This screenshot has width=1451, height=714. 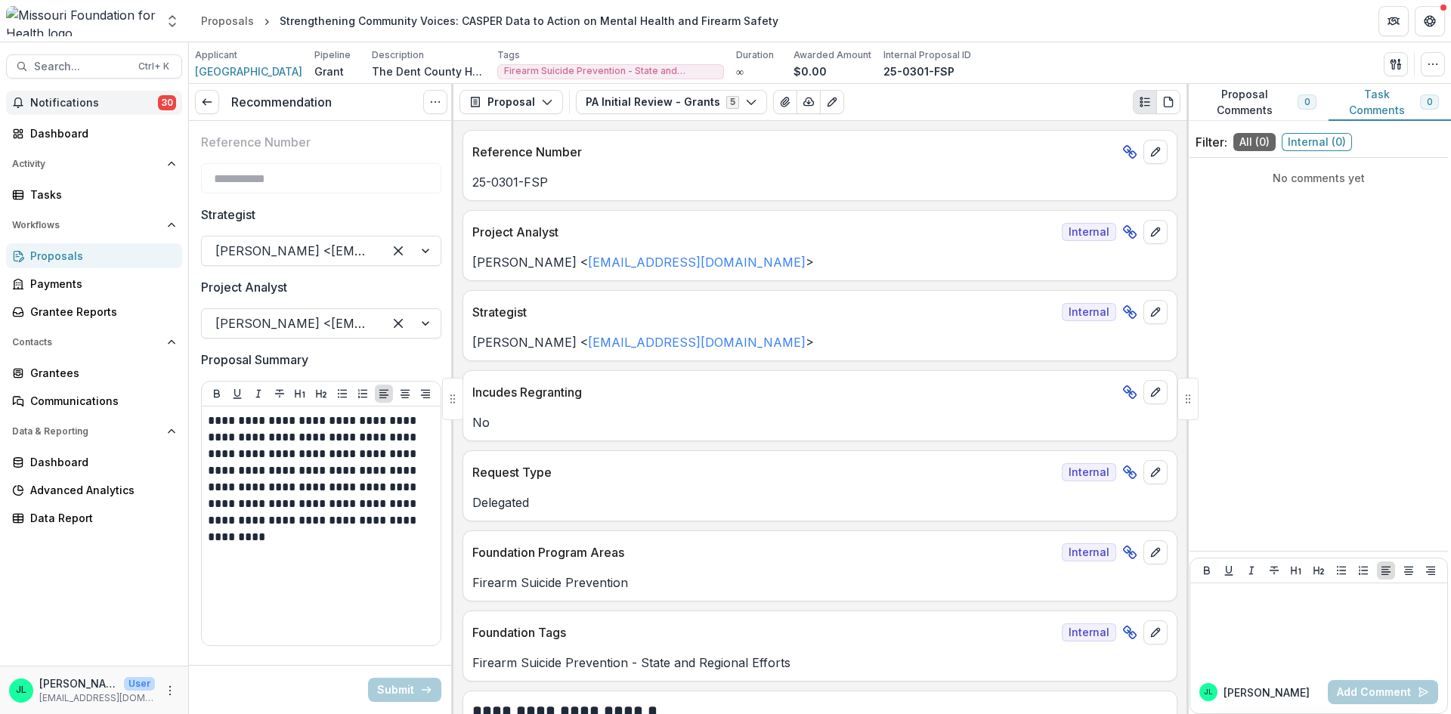 What do you see at coordinates (329, 71) in the screenshot?
I see `p: Grant` at bounding box center [329, 71].